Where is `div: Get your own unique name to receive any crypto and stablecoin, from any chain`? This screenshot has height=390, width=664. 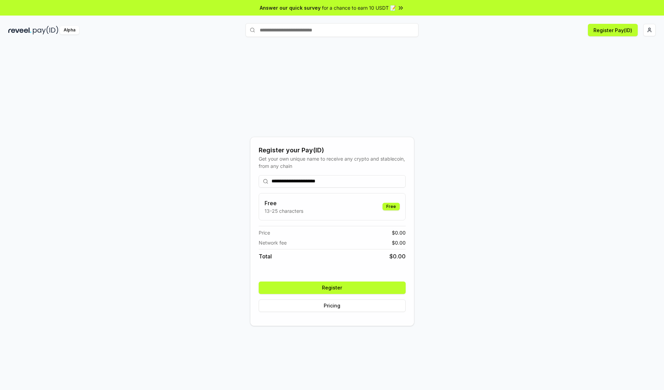
div: Get your own unique name to receive any crypto and stablecoin, from any chain is located at coordinates (332, 163).